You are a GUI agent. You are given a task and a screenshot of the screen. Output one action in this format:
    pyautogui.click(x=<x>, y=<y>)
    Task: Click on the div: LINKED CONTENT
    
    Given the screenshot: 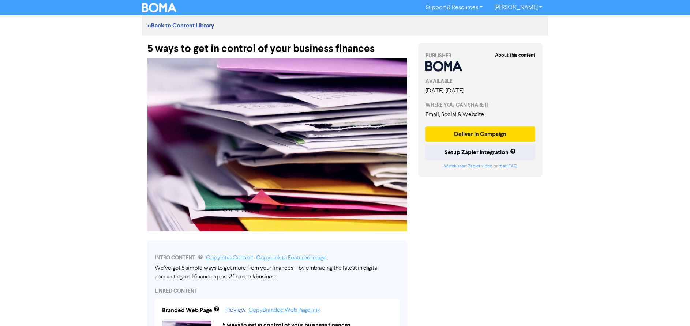 What is the action you would take?
    pyautogui.click(x=277, y=291)
    